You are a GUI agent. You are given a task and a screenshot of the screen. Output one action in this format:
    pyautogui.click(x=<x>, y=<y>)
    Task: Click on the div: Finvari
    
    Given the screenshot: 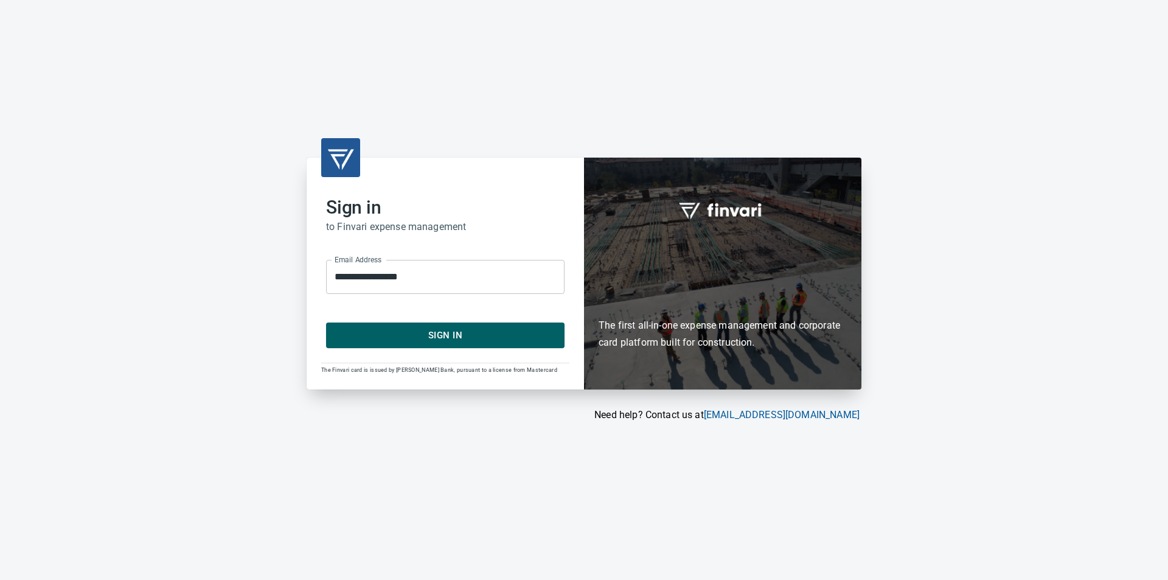 What is the action you would take?
    pyautogui.click(x=723, y=273)
    